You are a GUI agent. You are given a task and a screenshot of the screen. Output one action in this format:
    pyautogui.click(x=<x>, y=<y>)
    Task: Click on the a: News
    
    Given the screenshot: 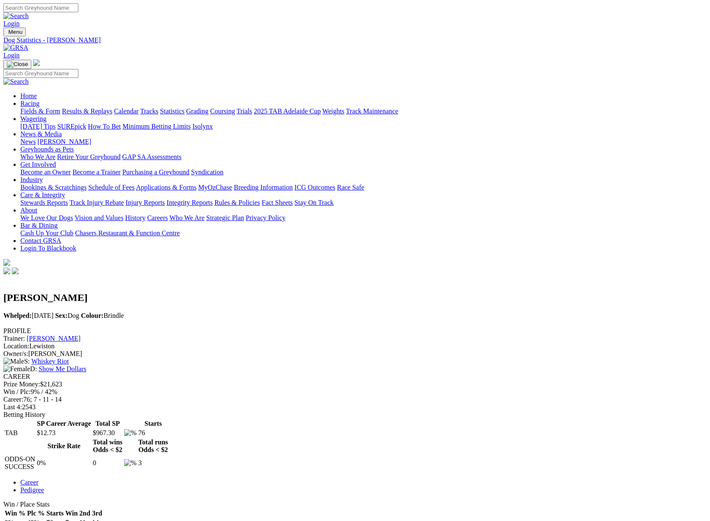 What is the action you would take?
    pyautogui.click(x=28, y=141)
    